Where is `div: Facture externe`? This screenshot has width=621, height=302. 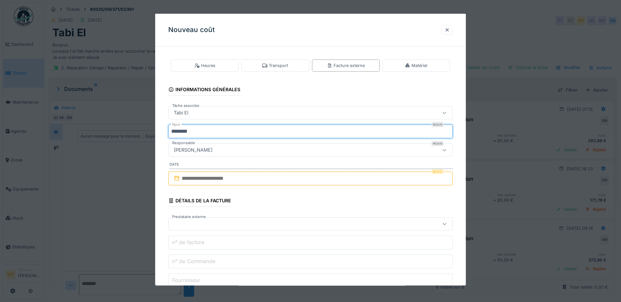 div: Facture externe is located at coordinates (345, 65).